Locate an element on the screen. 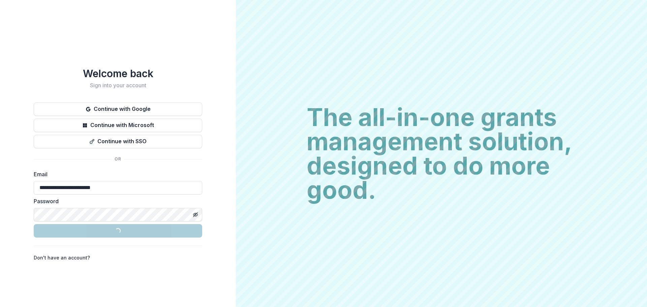 The image size is (647, 307). label: Email is located at coordinates (116, 174).